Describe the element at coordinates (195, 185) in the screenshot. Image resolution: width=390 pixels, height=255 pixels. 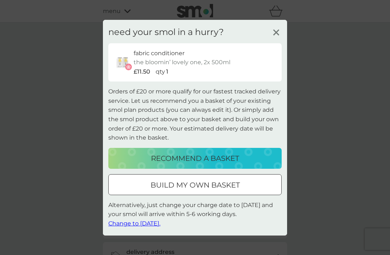
I see `button: build my own basket` at that location.